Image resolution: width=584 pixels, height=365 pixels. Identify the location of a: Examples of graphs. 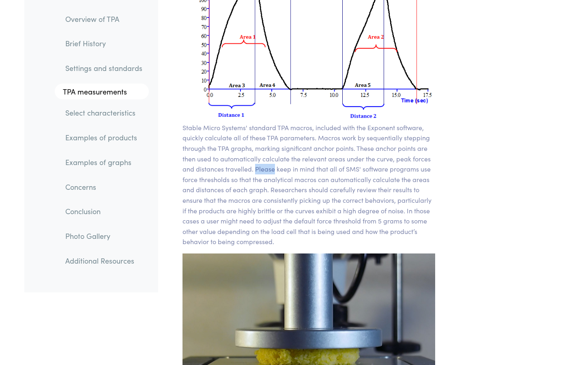
(104, 162).